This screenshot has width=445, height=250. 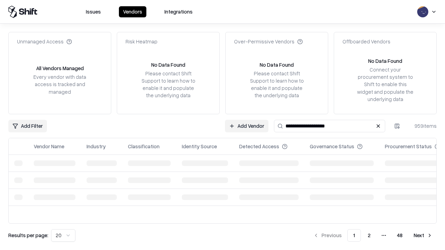 What do you see at coordinates (268, 41) in the screenshot?
I see `div: Over-Permissive Vendors` at bounding box center [268, 41].